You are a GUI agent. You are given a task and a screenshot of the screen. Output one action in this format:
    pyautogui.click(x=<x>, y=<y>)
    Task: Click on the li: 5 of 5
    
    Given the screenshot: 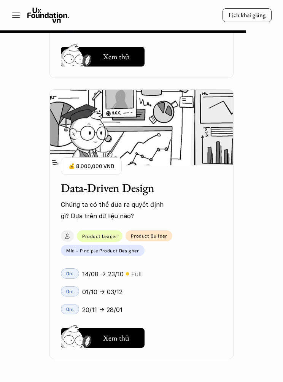 What is the action you would take?
    pyautogui.click(x=141, y=224)
    